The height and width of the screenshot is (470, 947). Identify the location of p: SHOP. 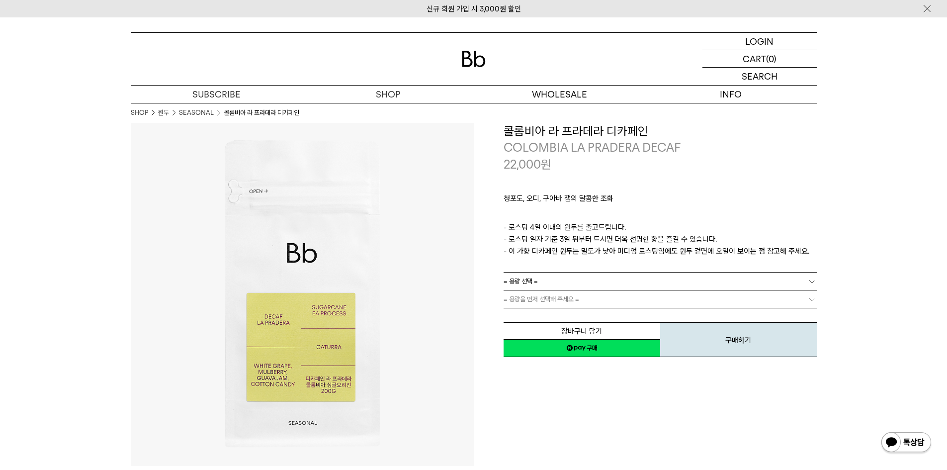
(388, 94).